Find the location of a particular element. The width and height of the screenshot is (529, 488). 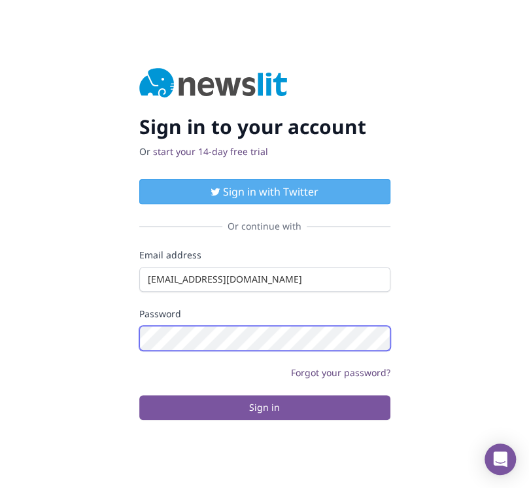

button: Sign in is located at coordinates (265, 407).